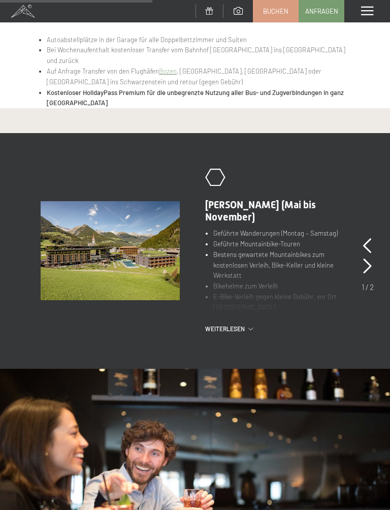 Image resolution: width=390 pixels, height=510 pixels. What do you see at coordinates (364, 287) in the screenshot?
I see `span: 1` at bounding box center [364, 287].